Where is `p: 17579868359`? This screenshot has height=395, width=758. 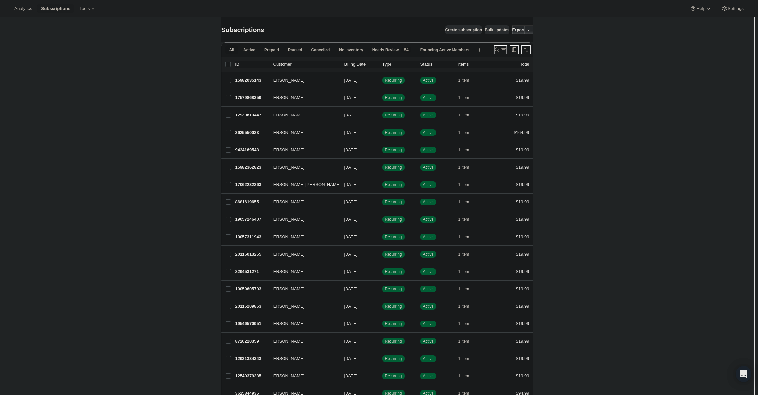 p: 17579868359 is located at coordinates (252, 98).